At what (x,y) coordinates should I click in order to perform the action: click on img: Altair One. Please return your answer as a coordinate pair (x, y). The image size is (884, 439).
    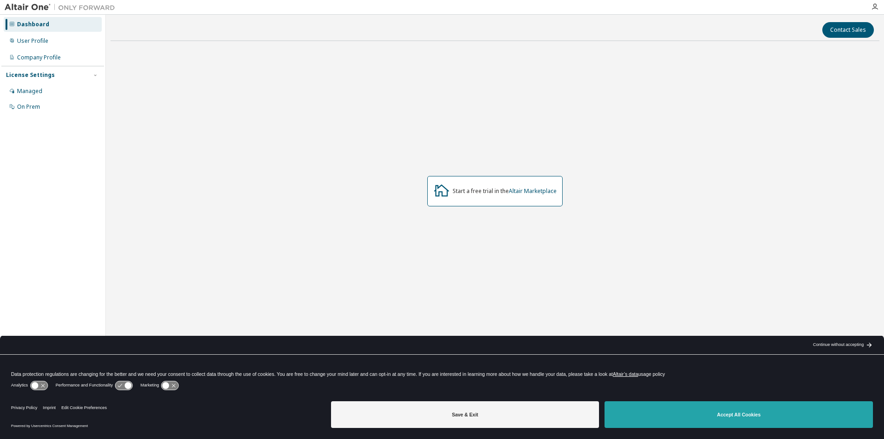
    Looking at the image, I should click on (62, 7).